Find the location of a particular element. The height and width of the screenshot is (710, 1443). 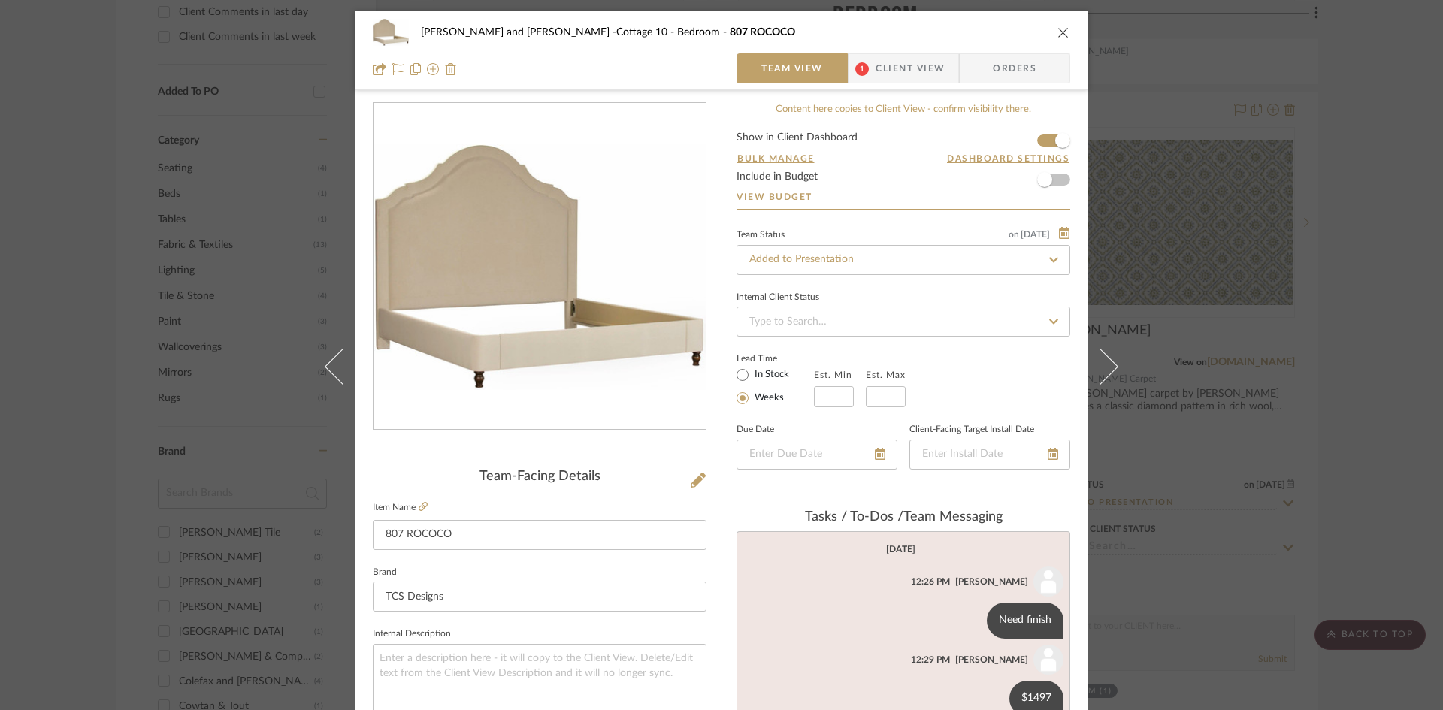

span: Tasks / To-Dos / is located at coordinates (854, 517).